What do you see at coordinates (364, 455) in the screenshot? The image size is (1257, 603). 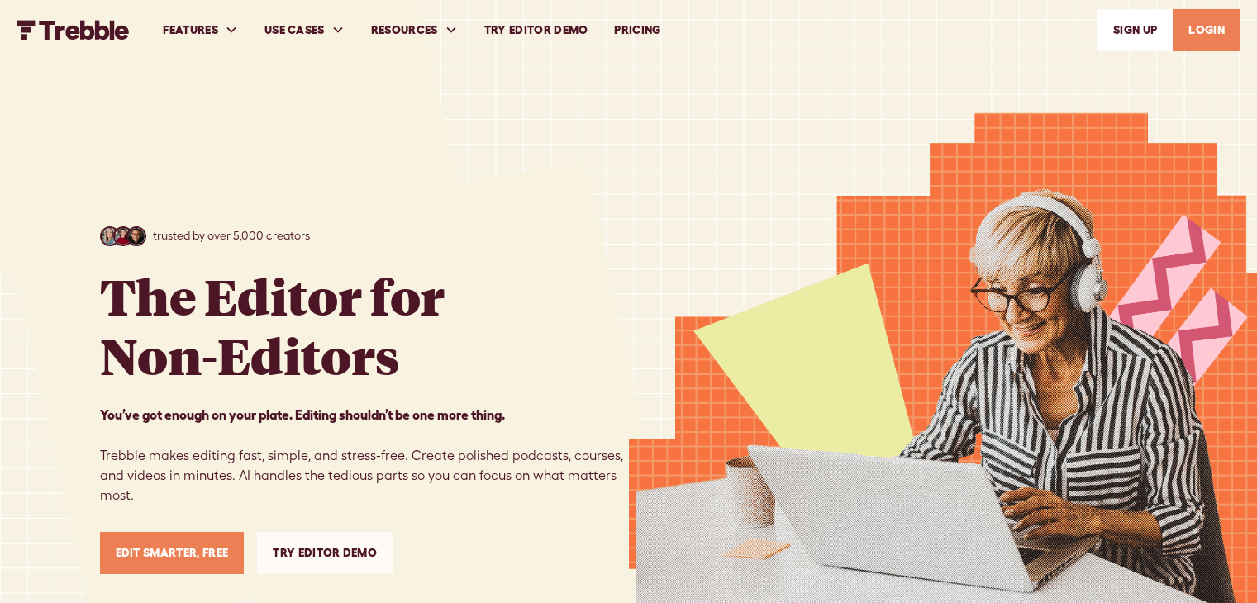 I see `p: Trebble makes editing fast, simple, and stress-free. Create polished podcasts, courses, and video...` at bounding box center [364, 455].